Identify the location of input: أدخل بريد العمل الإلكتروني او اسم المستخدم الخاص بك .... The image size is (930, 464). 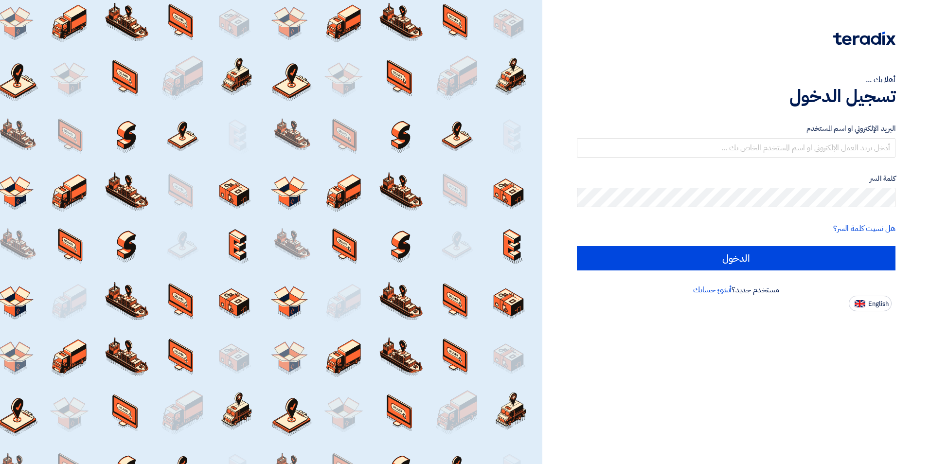
(736, 148).